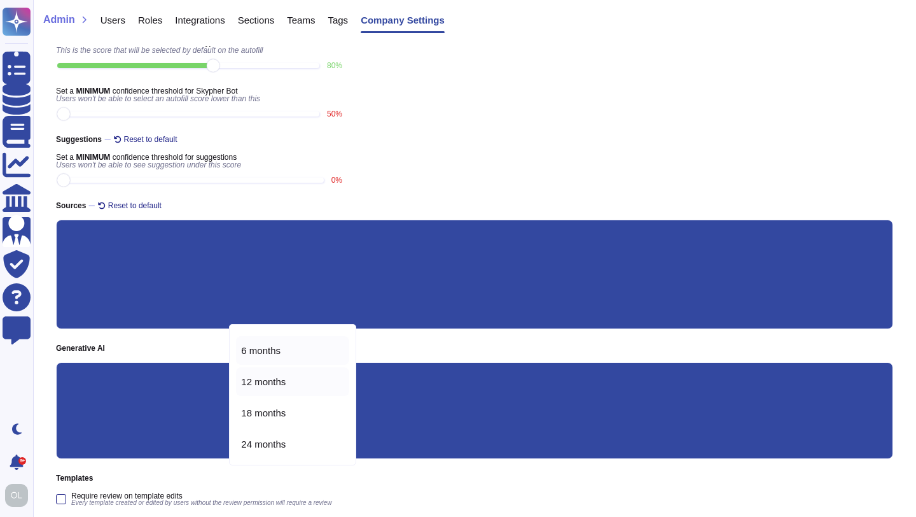 The height and width of the screenshot is (517, 916). What do you see at coordinates (475, 348) in the screenshot?
I see `span: Generative AI` at bounding box center [475, 348].